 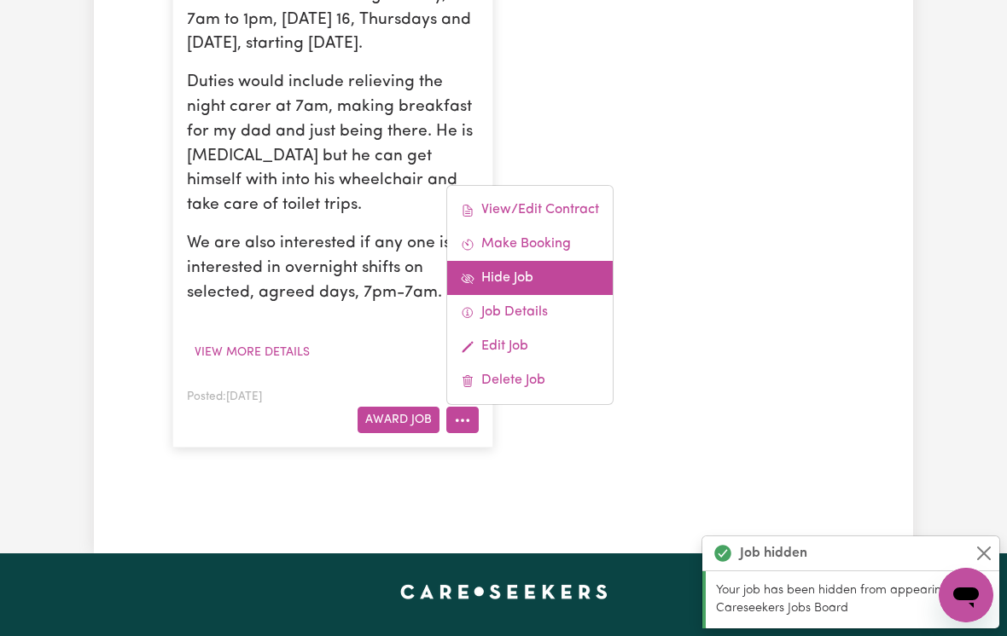 I want to click on strong: Job hidden, so click(x=773, y=554).